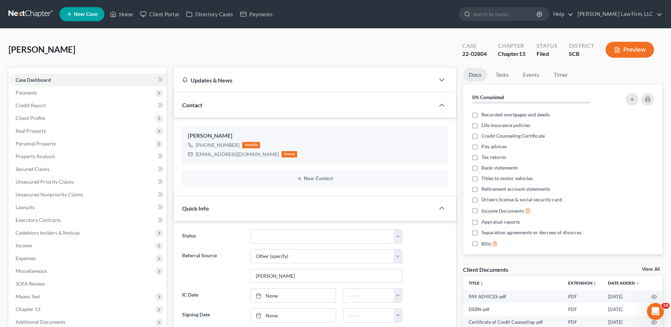  What do you see at coordinates (160, 14) in the screenshot?
I see `a: Client Portal` at bounding box center [160, 14].